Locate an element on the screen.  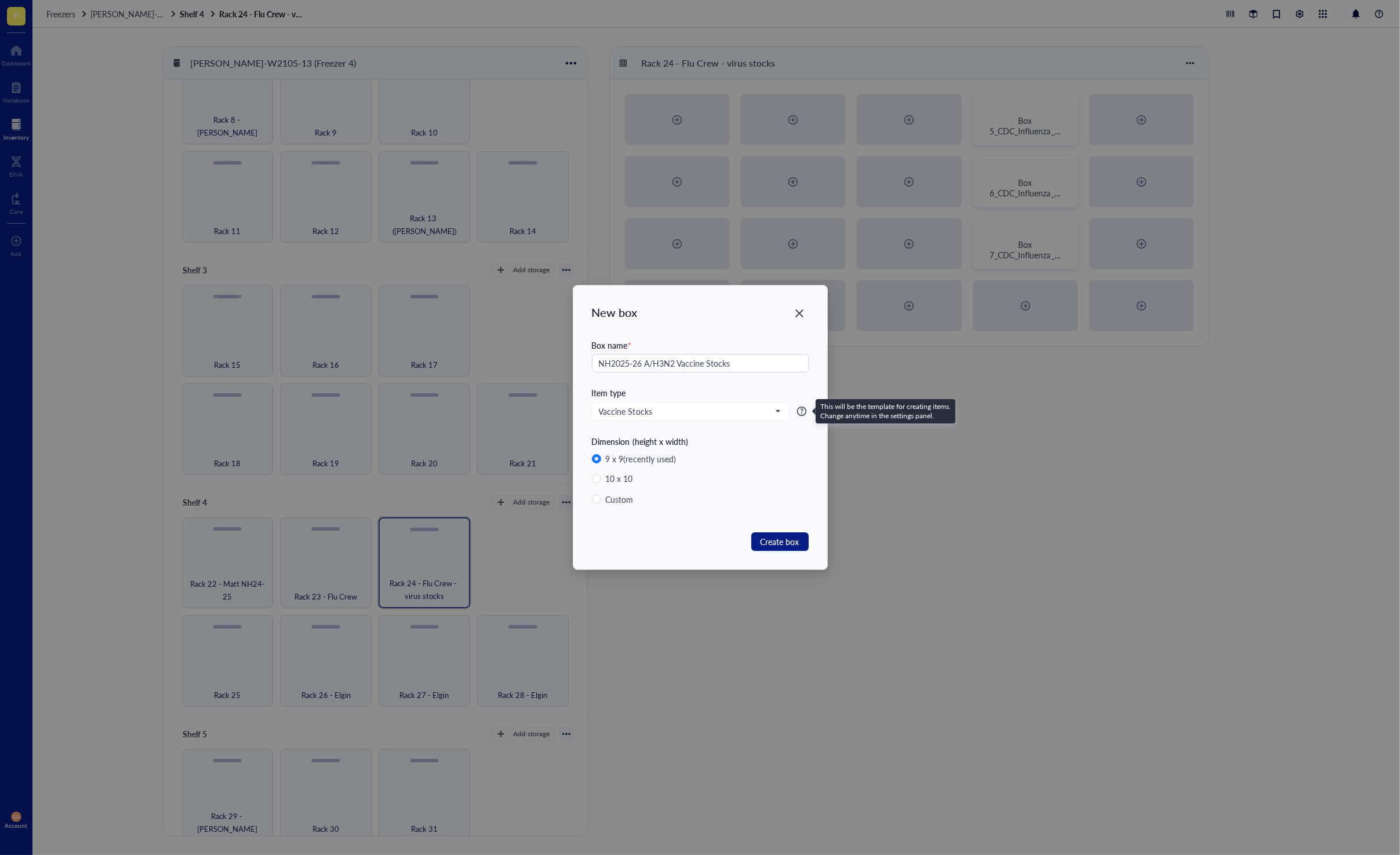
div: New box is located at coordinates (700, 312).